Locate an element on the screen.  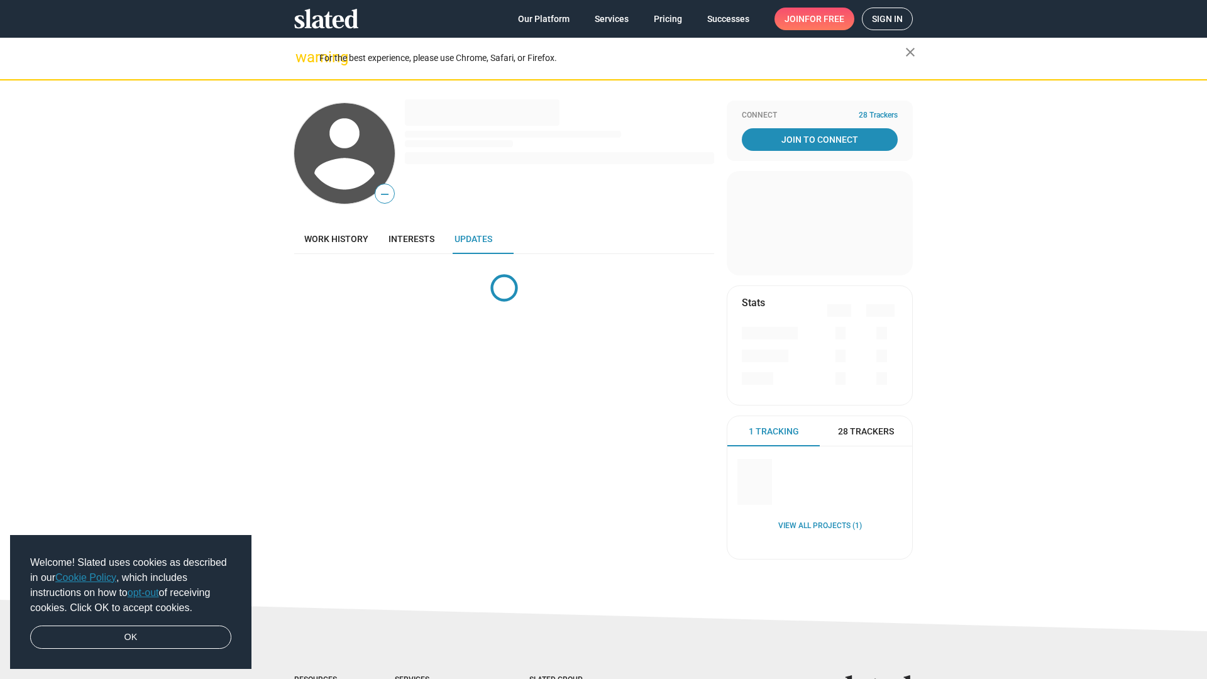
a: Updates is located at coordinates (473, 239).